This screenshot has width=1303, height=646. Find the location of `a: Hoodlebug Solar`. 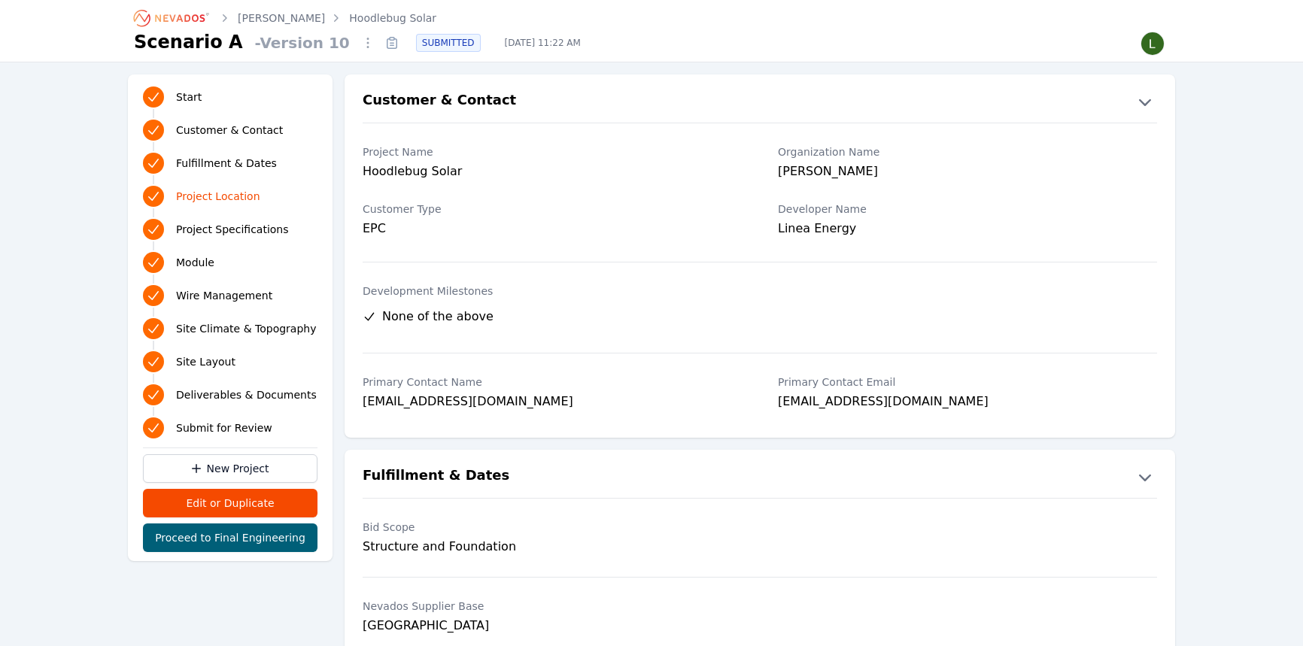

a: Hoodlebug Solar is located at coordinates (393, 18).